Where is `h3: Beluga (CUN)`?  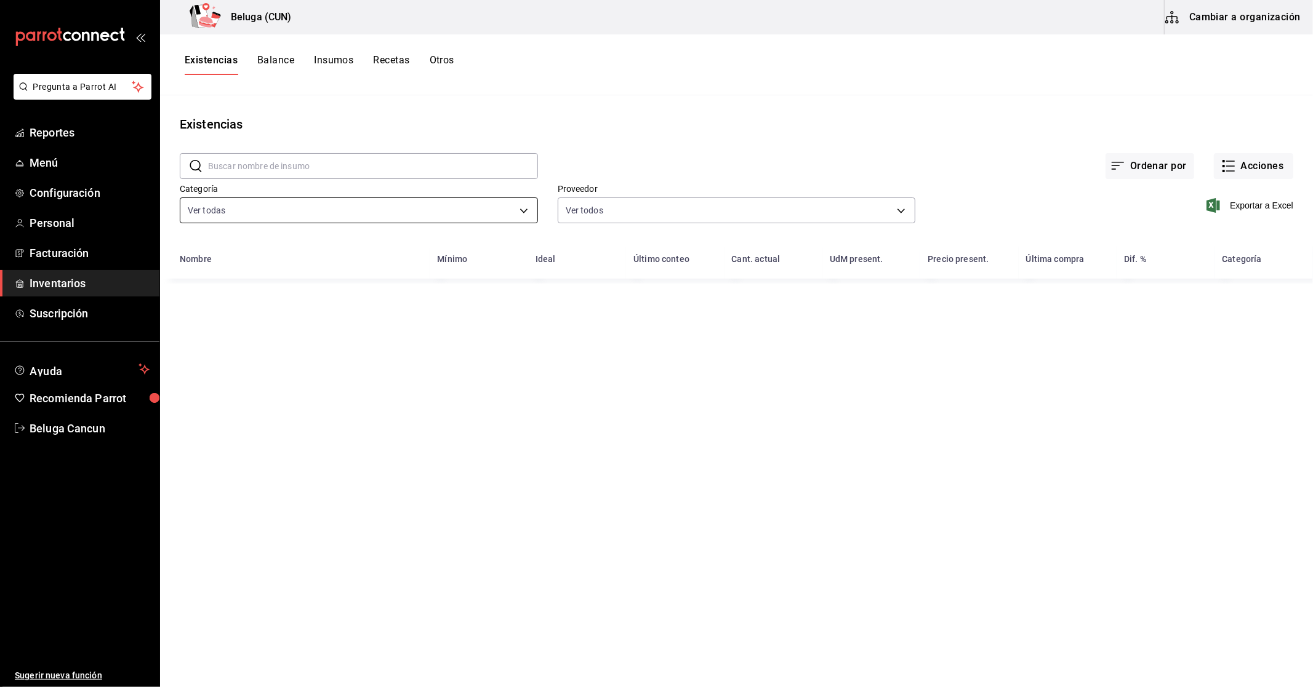
h3: Beluga (CUN) is located at coordinates (256, 17).